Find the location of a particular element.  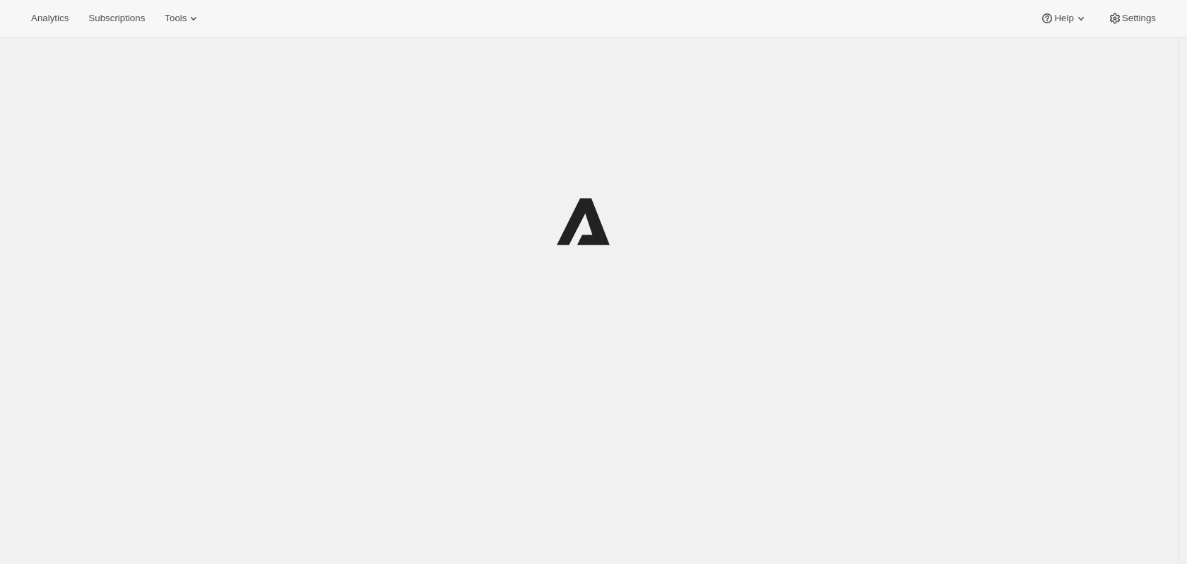

button: Tools is located at coordinates (182, 18).